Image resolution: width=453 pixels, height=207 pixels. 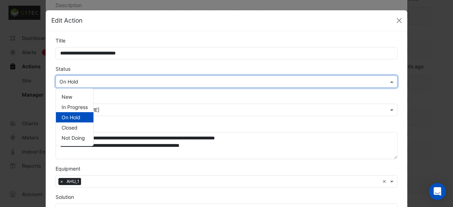 I want to click on span: In Progress, so click(x=75, y=107).